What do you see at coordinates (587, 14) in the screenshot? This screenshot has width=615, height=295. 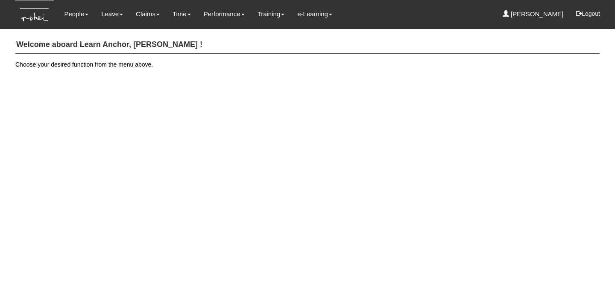 I see `button: Logout` at bounding box center [587, 14].